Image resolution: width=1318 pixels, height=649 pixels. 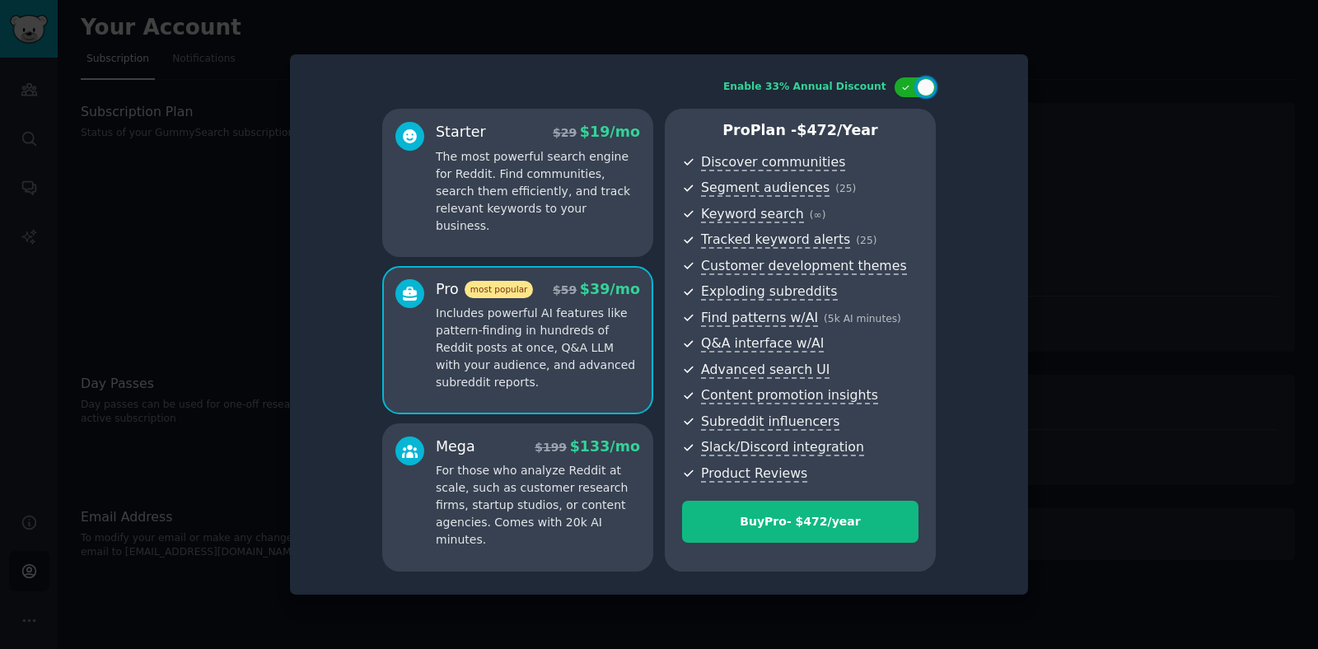 What do you see at coordinates (804, 266) in the screenshot?
I see `span: Customer development themes` at bounding box center [804, 266].